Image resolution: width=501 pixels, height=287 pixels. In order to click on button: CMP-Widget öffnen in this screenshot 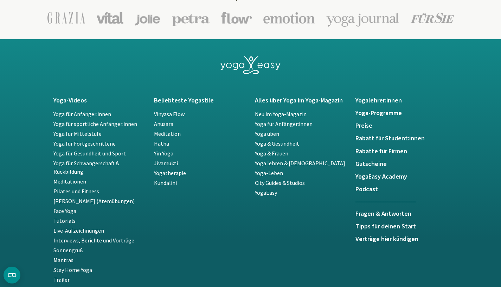, I will do `click(12, 276)`.